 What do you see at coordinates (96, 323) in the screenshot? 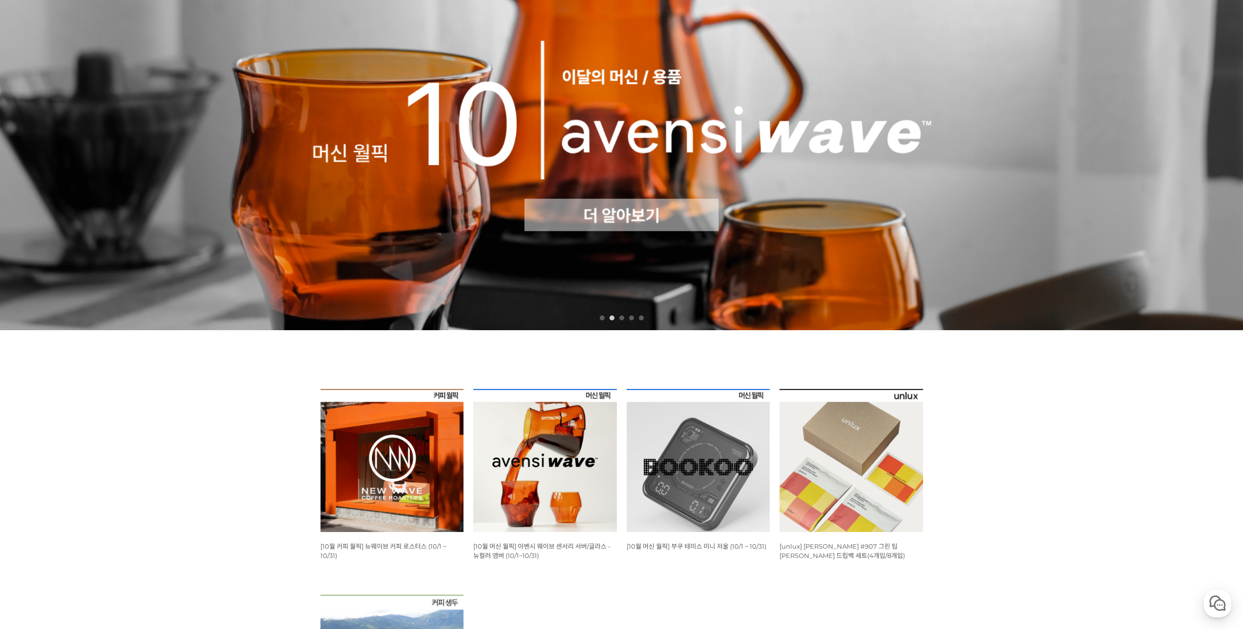
I see `a: 대화` at bounding box center [96, 323].